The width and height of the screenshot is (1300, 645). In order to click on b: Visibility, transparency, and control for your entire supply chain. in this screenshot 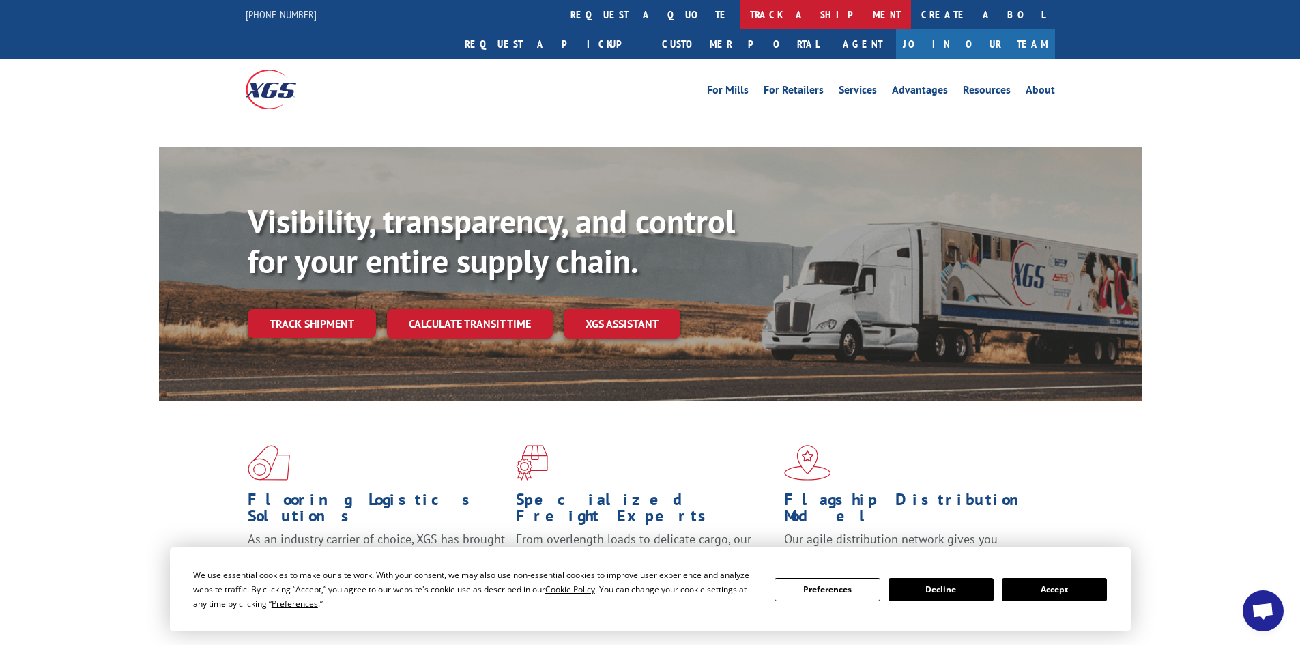, I will do `click(491, 241)`.